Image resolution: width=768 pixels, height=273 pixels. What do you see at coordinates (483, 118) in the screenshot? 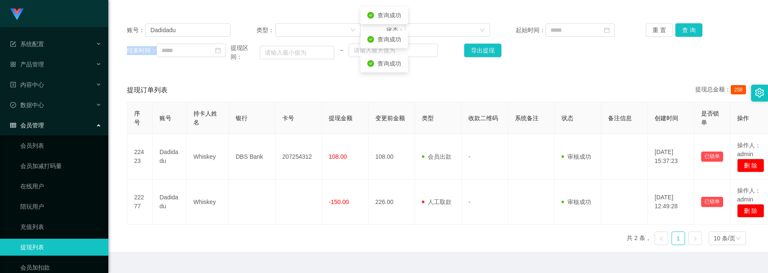
I see `span: 收款二维码` at bounding box center [483, 118].